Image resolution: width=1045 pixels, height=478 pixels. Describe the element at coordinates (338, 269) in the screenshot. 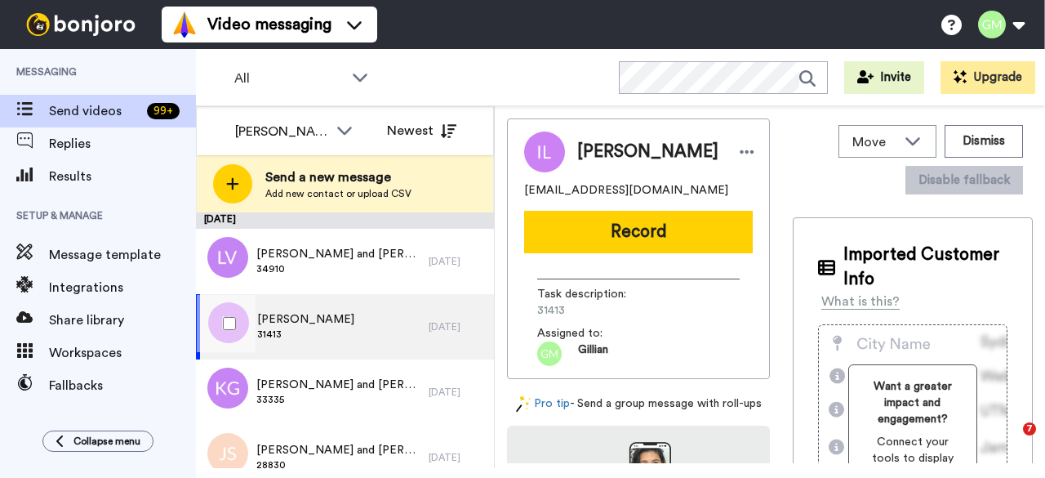

I see `span: 34910` at that location.